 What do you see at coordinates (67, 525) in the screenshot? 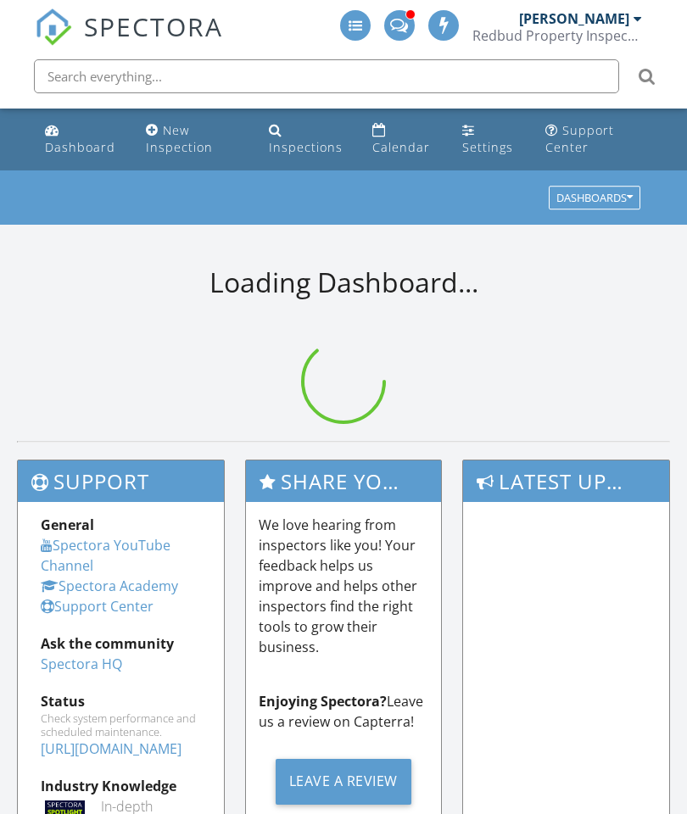
I see `strong: General` at bounding box center [67, 525].